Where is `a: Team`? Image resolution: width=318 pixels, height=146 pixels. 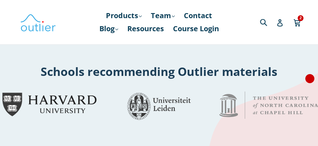 a: Team is located at coordinates (163, 16).